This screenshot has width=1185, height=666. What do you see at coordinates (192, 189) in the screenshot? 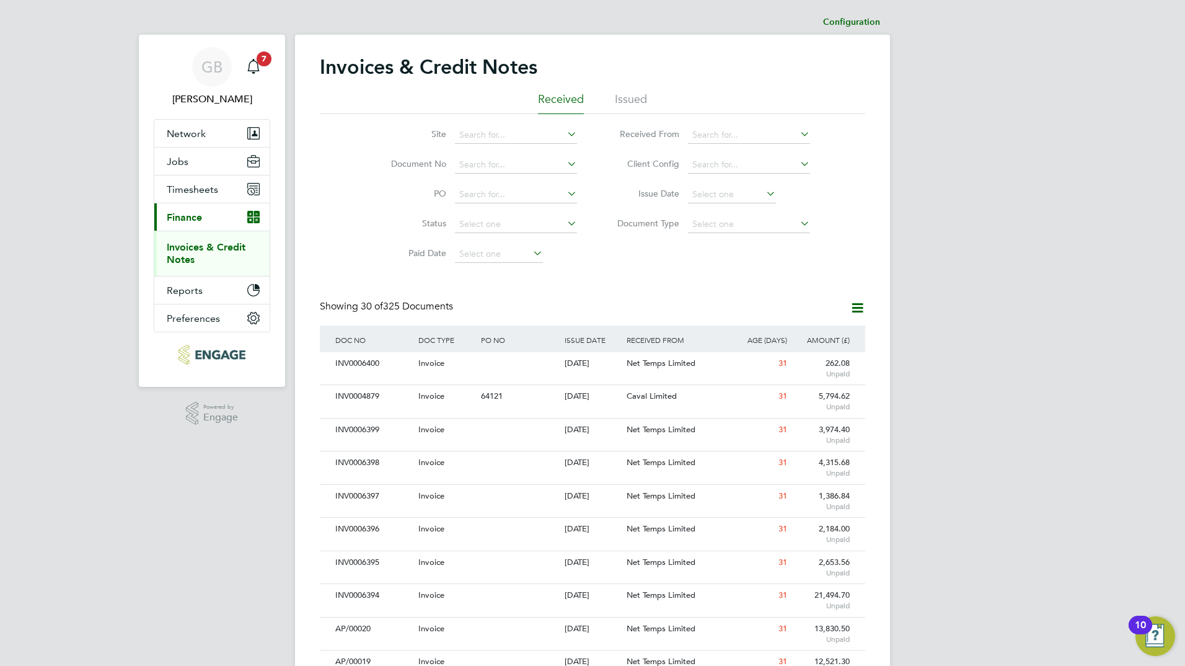
I see `span: Timesheets` at bounding box center [192, 189].